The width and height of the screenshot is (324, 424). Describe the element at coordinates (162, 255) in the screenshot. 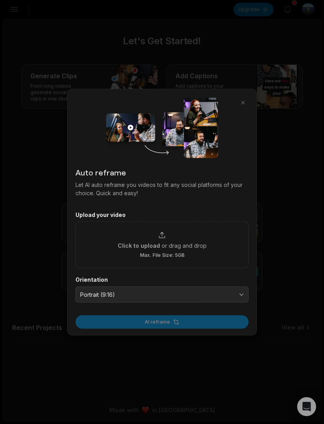

I see `span: Max. File Size: 5GB` at that location.